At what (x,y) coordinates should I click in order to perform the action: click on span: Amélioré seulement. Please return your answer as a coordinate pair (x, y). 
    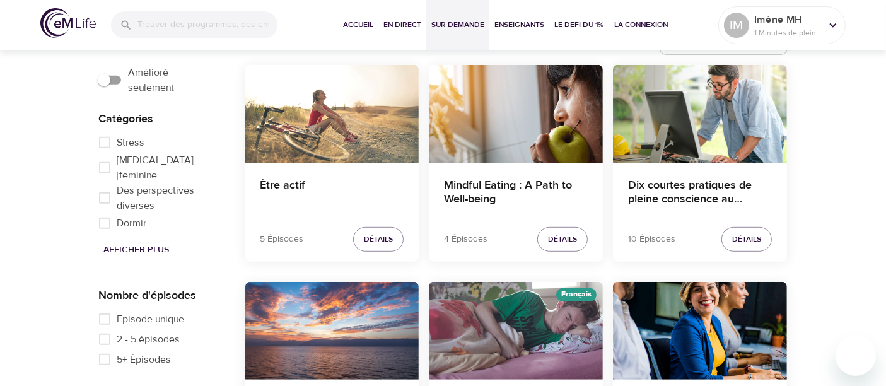
    Looking at the image, I should click on (172, 80).